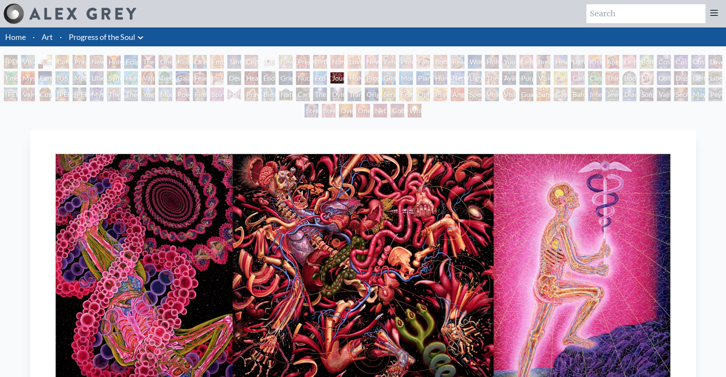  I want to click on div: Empowerment, so click(629, 62).